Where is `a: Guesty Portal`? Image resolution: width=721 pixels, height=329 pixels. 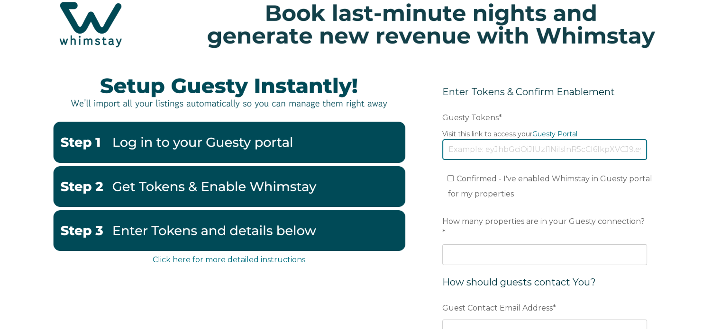
a: Guesty Portal is located at coordinates (554, 134).